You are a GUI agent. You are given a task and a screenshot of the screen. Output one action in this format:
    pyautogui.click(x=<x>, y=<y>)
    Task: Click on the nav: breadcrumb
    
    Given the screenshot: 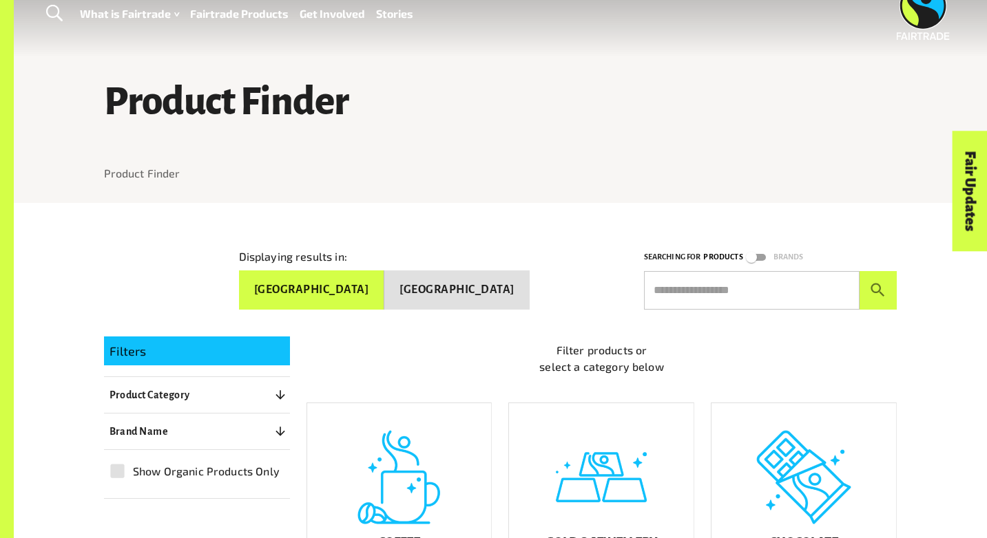 What is the action you would take?
    pyautogui.click(x=500, y=173)
    